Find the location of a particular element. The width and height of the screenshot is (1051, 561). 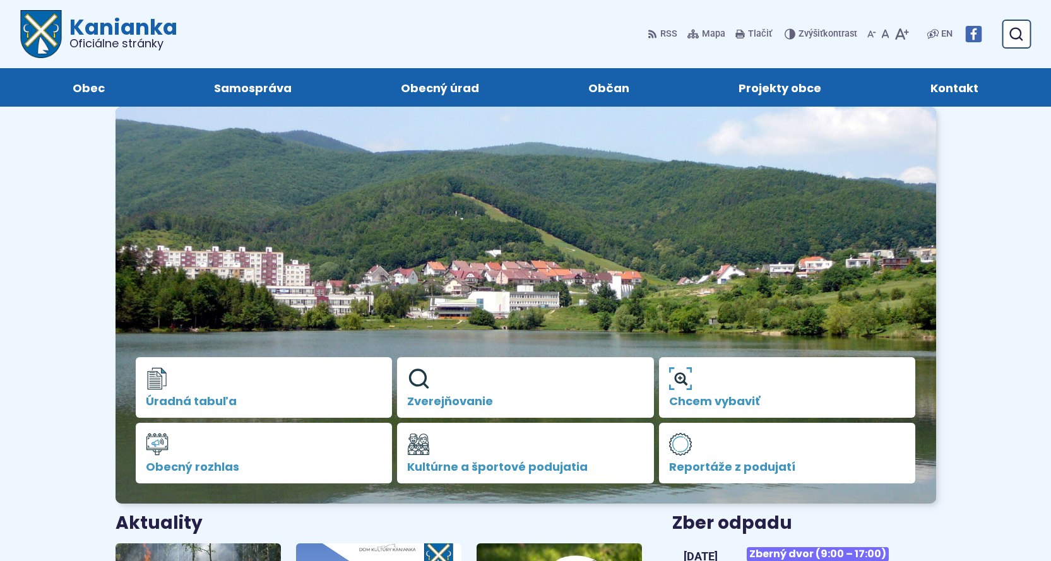

span: Obecný úrad is located at coordinates (440, 87).